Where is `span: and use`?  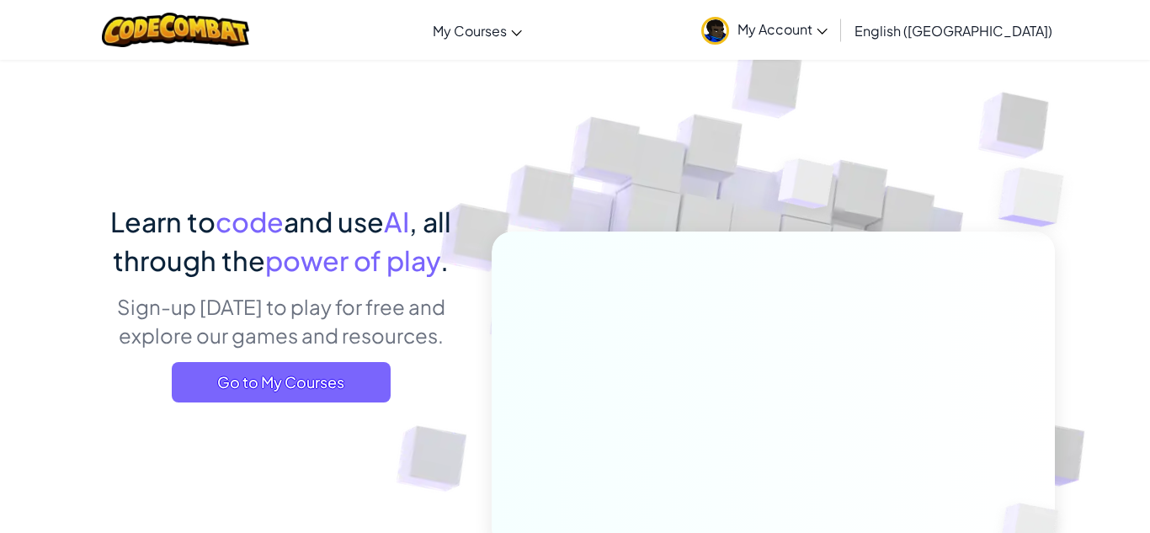
span: and use is located at coordinates (333, 221).